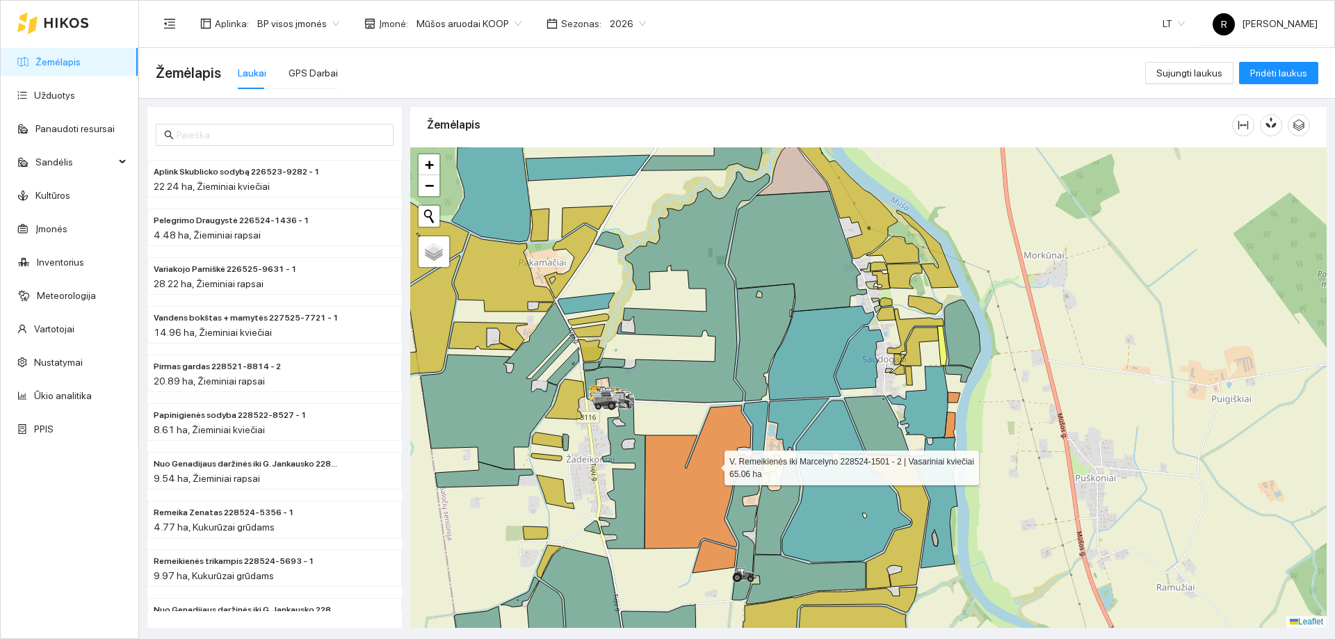 The width and height of the screenshot is (1335, 639). What do you see at coordinates (213, 332) in the screenshot?
I see `span: 14.96 ha, Žieminiai kviečiai` at bounding box center [213, 332].